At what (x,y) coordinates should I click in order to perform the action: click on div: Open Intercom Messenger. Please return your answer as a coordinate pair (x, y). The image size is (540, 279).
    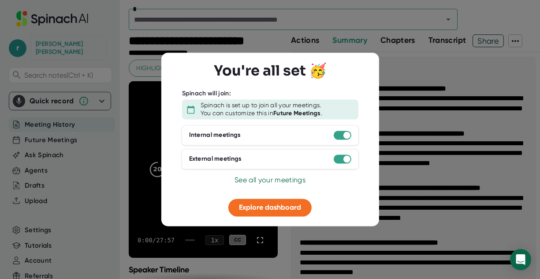
    Looking at the image, I should click on (520, 259).